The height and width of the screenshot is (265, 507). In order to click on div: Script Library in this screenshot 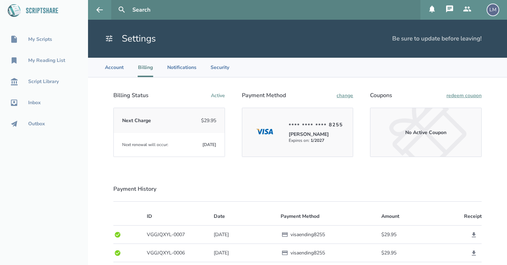, I will do `click(43, 82)`.